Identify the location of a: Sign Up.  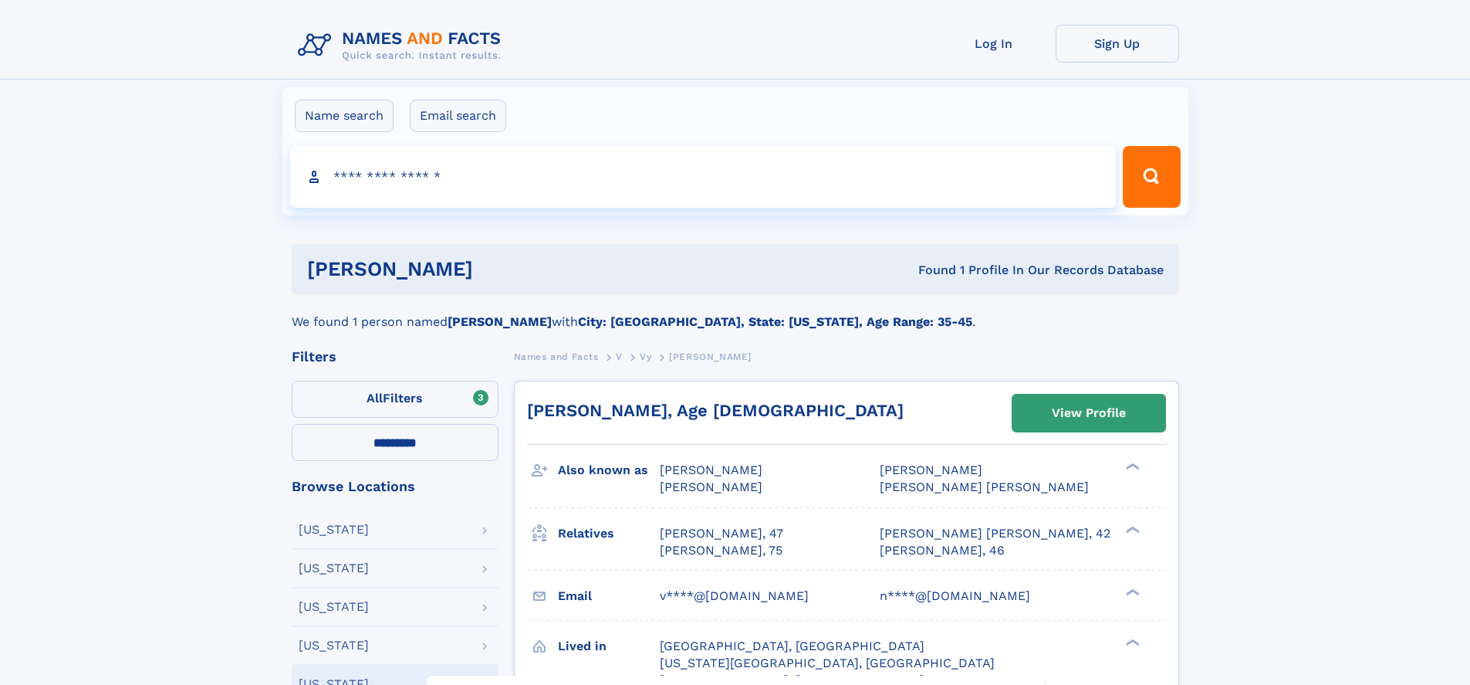
(1118, 43).